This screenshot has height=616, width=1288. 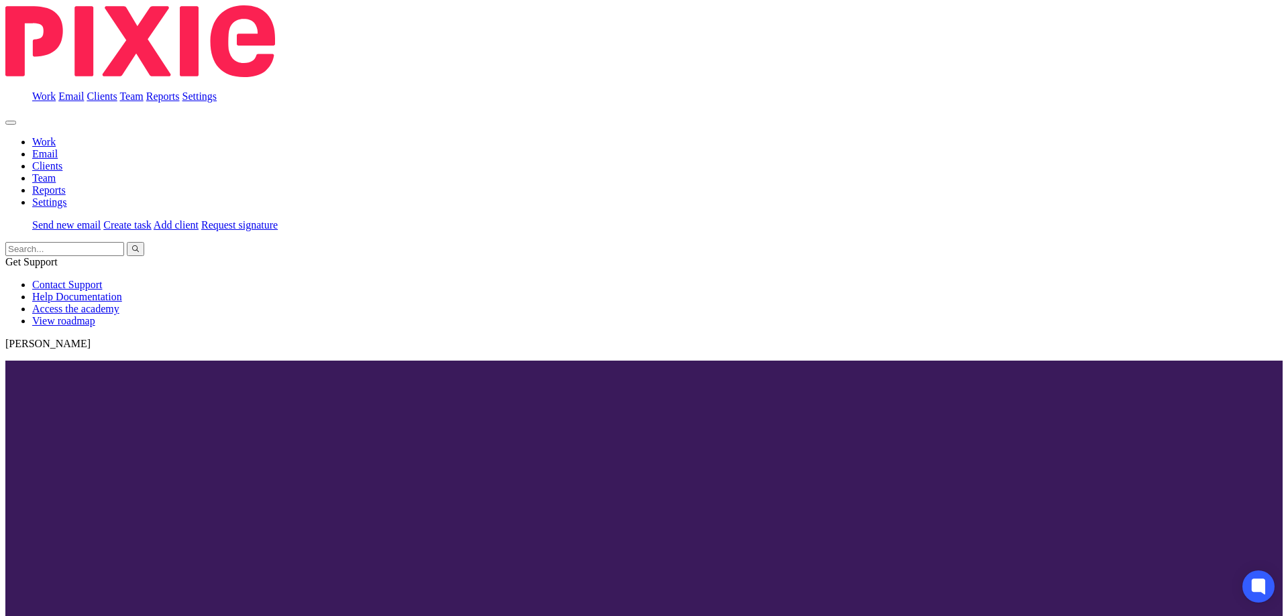 I want to click on a: View roadmap, so click(x=64, y=321).